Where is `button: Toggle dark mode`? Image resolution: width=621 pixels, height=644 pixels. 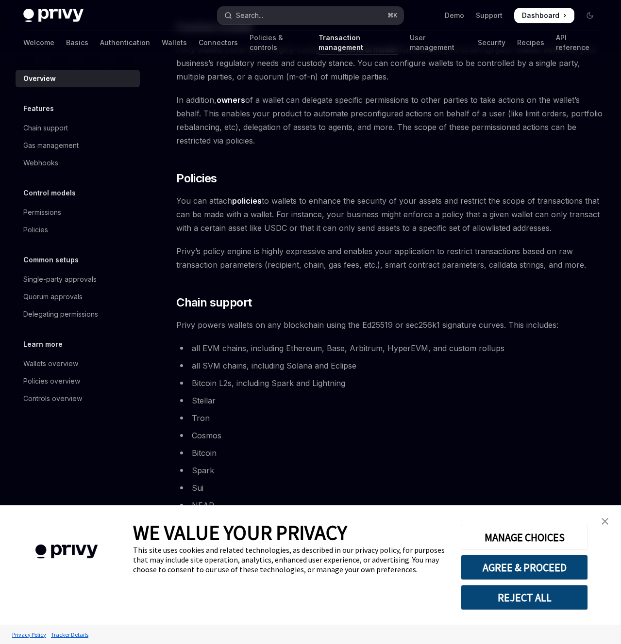
button: Toggle dark mode is located at coordinates (590, 16).